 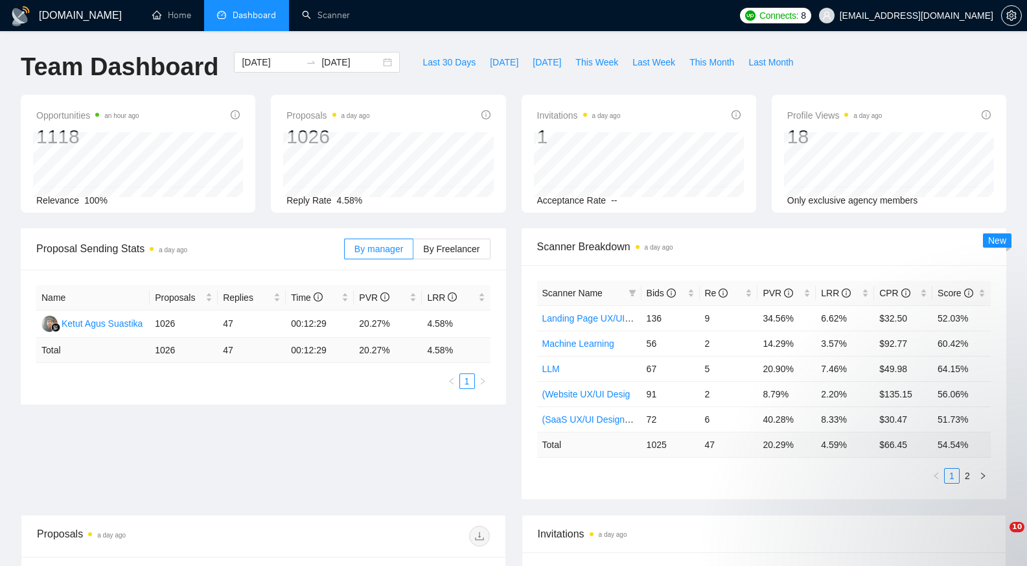 I want to click on img: gigradar-bm.png, so click(x=56, y=327).